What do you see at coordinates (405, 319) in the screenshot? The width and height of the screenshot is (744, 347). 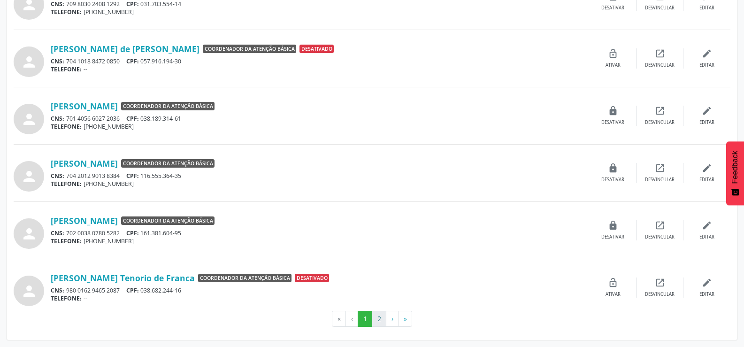 I see `button: Go to last page` at bounding box center [405, 319].